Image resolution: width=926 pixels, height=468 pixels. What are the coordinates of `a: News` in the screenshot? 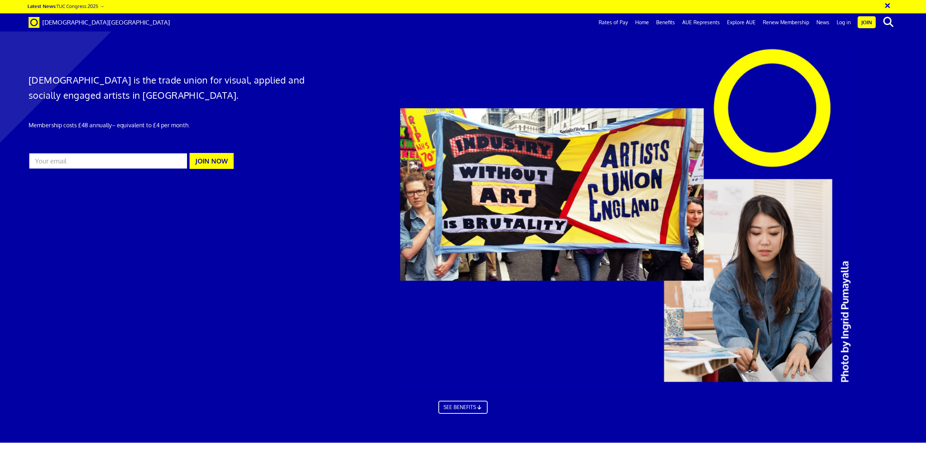 It's located at (823, 22).